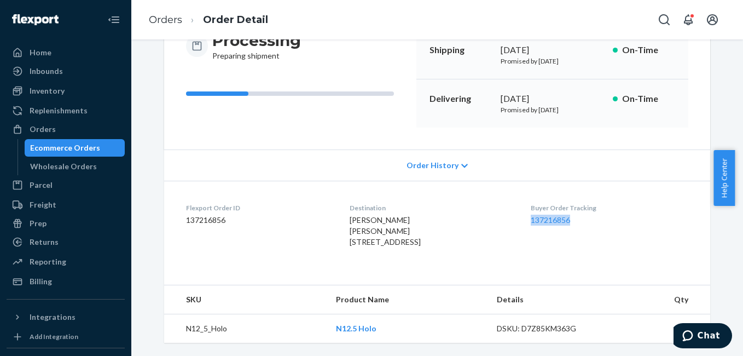 The height and width of the screenshot is (356, 743). I want to click on div: Integrations, so click(53, 317).